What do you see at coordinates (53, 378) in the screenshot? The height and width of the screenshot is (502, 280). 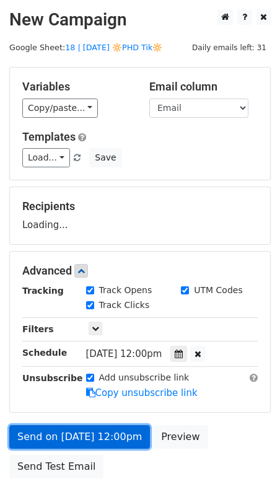 I see `strong: Unsubscribe` at bounding box center [53, 378].